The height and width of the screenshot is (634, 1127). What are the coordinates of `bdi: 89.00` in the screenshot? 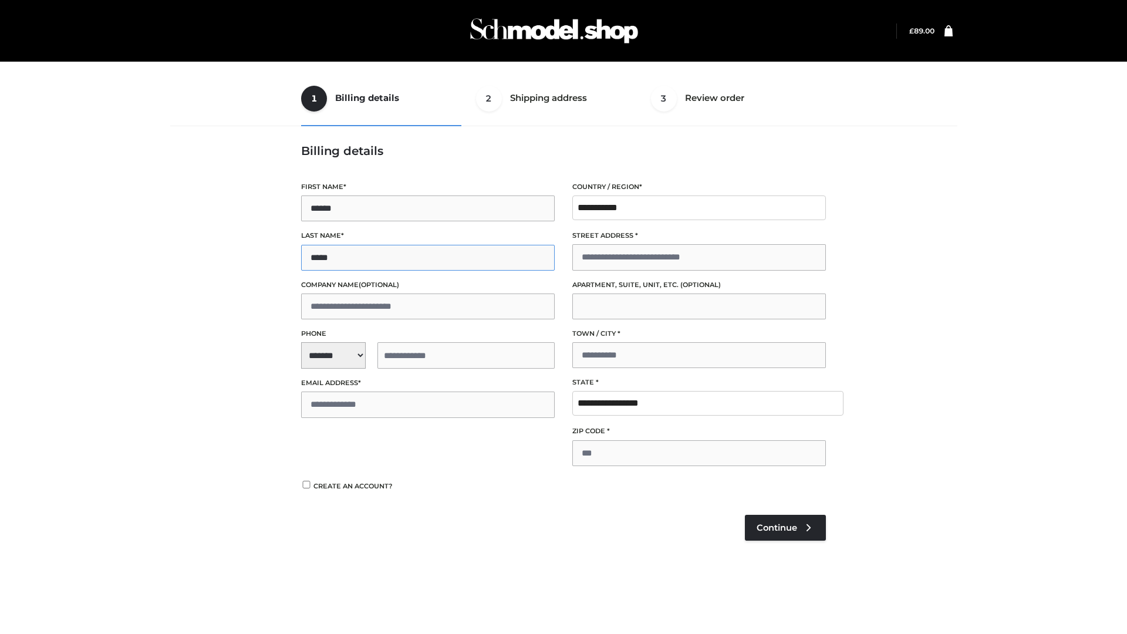 It's located at (921, 31).